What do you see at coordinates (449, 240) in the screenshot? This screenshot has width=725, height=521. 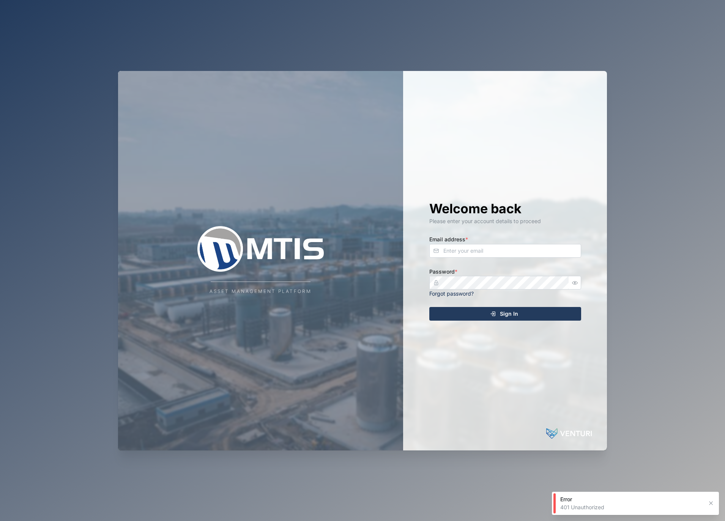 I see `label: Email address` at bounding box center [449, 240].